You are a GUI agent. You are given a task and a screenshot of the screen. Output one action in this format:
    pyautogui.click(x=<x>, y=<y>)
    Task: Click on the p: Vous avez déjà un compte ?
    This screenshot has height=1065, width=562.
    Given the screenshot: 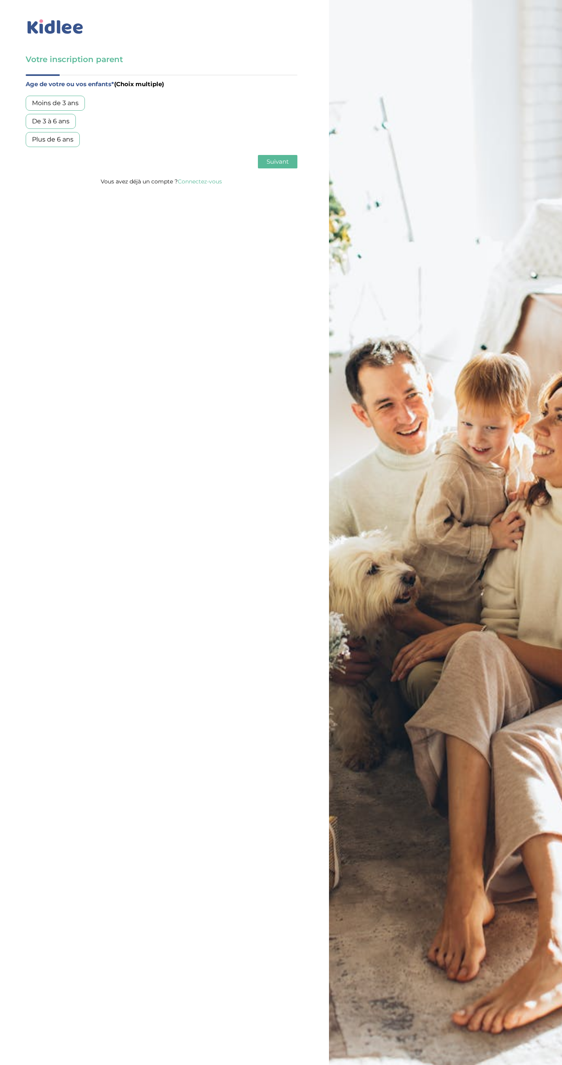 What is the action you would take?
    pyautogui.click(x=162, y=181)
    